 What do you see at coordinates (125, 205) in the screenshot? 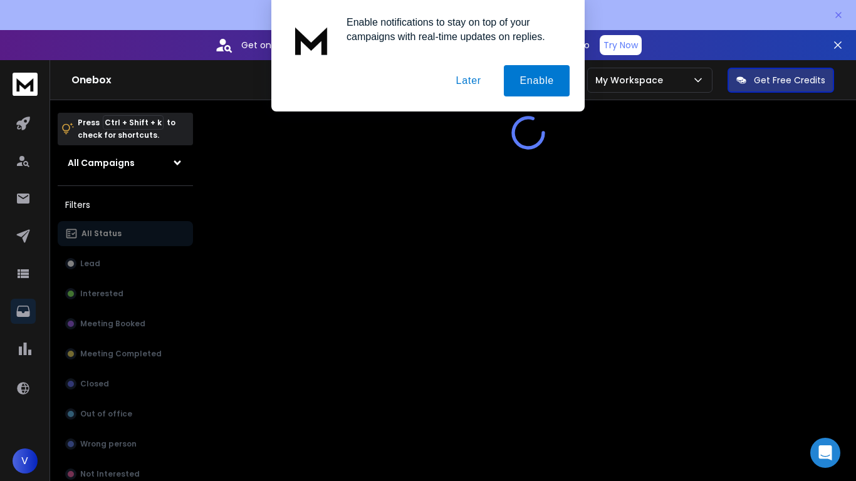
I see `h3: Filters` at bounding box center [125, 205].